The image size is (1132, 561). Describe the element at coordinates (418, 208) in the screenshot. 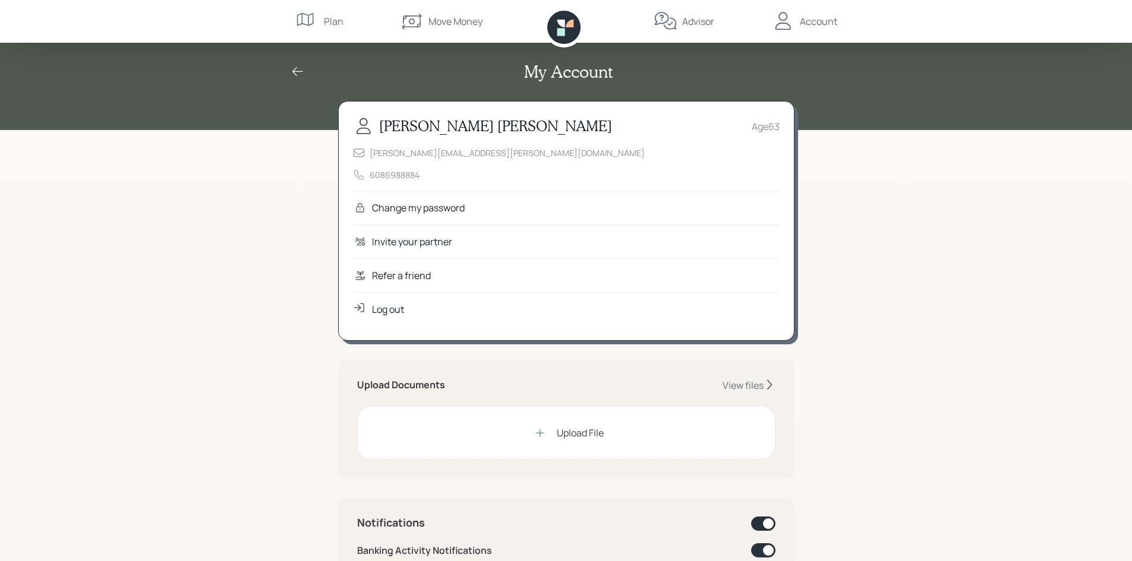

I see `div: Change my password` at that location.